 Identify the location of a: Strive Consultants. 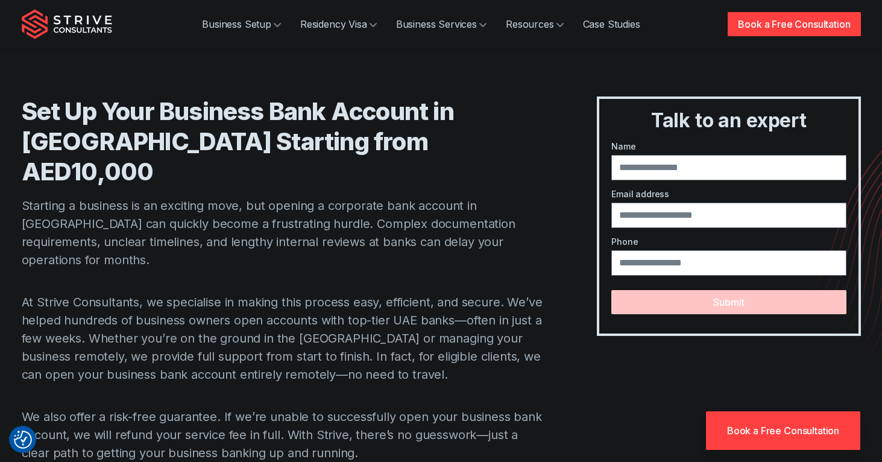
(67, 24).